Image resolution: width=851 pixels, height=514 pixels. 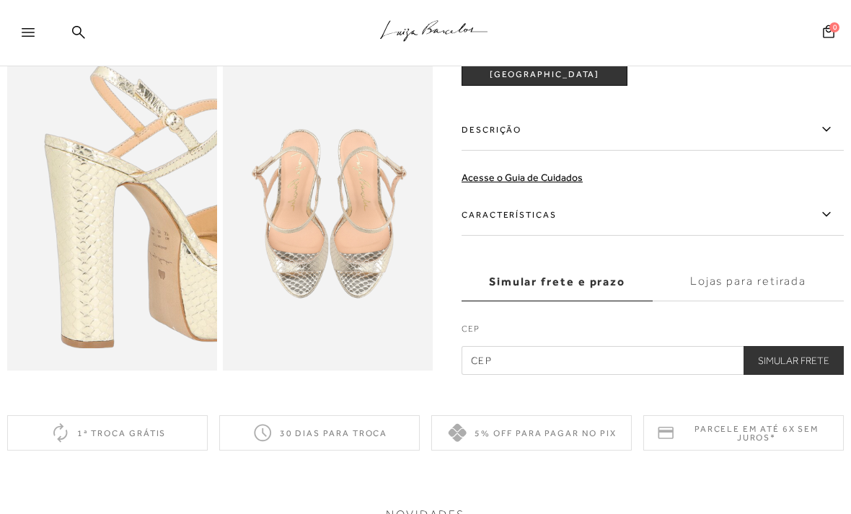 What do you see at coordinates (108, 433) in the screenshot?
I see `div: 1ª troca grátis` at bounding box center [108, 433].